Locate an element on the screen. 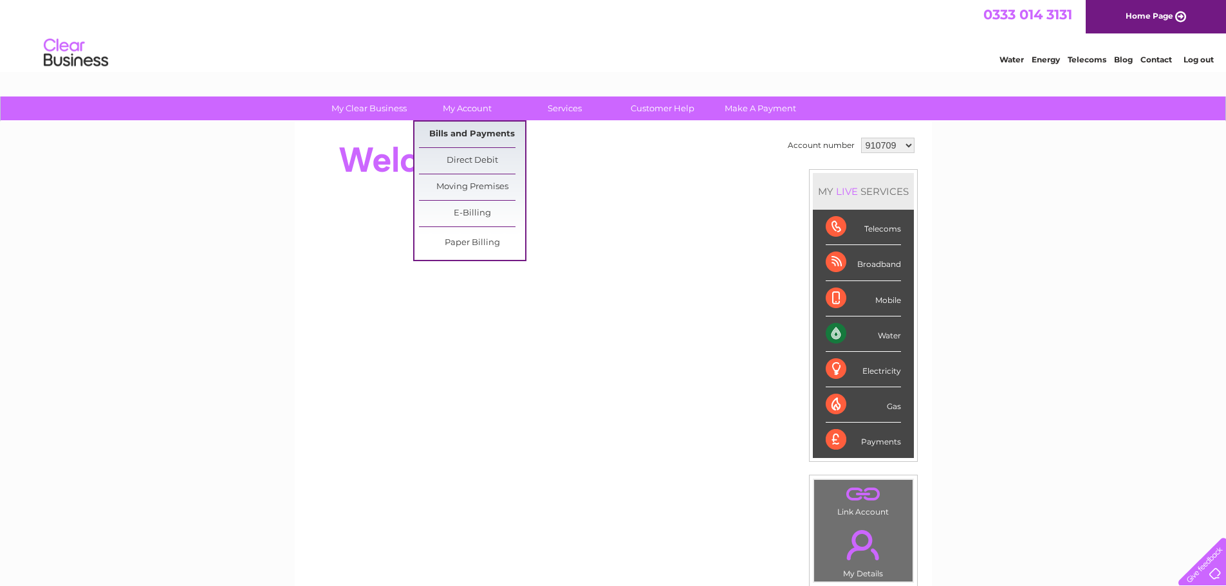 The image size is (1226, 586). a: Moving Premises is located at coordinates (472, 187).